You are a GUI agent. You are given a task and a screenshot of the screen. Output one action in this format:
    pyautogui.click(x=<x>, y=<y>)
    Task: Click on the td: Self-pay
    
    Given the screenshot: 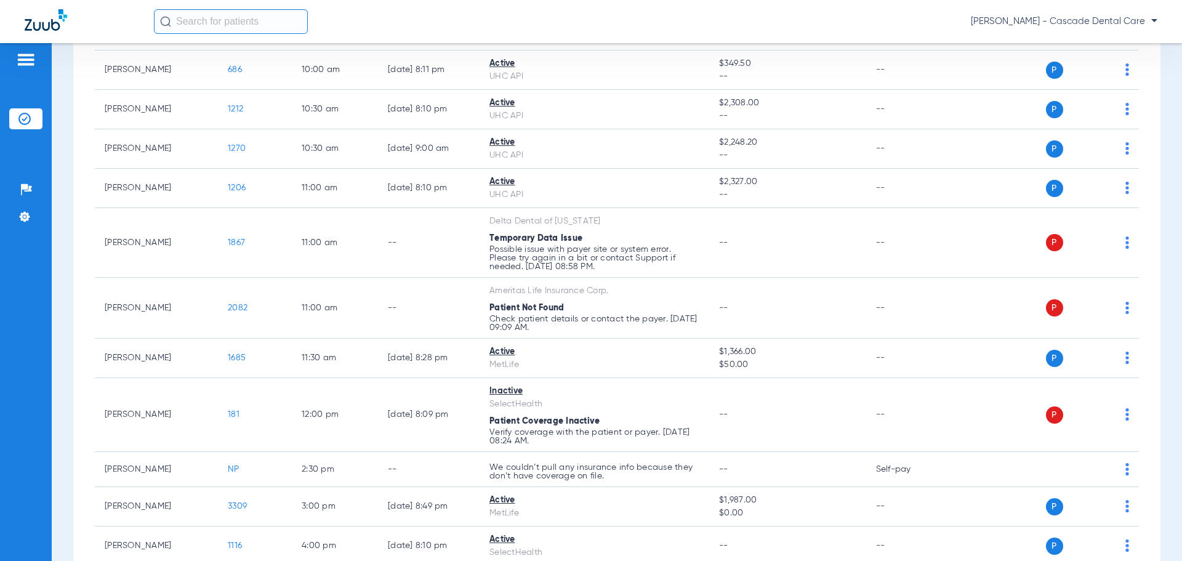 What is the action you would take?
    pyautogui.click(x=908, y=469)
    